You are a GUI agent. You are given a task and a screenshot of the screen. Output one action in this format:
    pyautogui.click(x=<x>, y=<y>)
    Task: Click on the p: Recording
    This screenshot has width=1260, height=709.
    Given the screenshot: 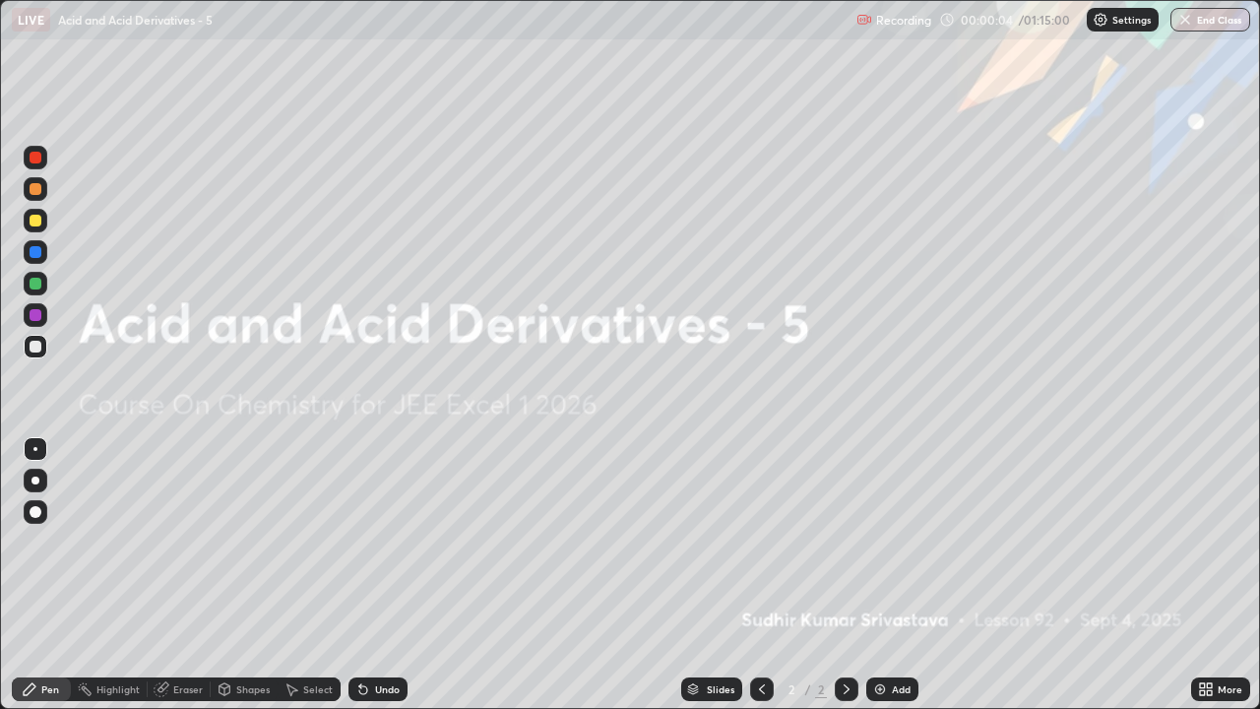 What is the action you would take?
    pyautogui.click(x=903, y=20)
    